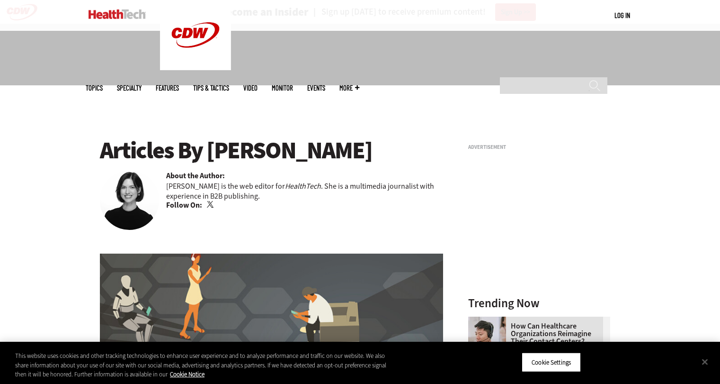 The image size is (720, 384). I want to click on span: Topics, so click(94, 88).